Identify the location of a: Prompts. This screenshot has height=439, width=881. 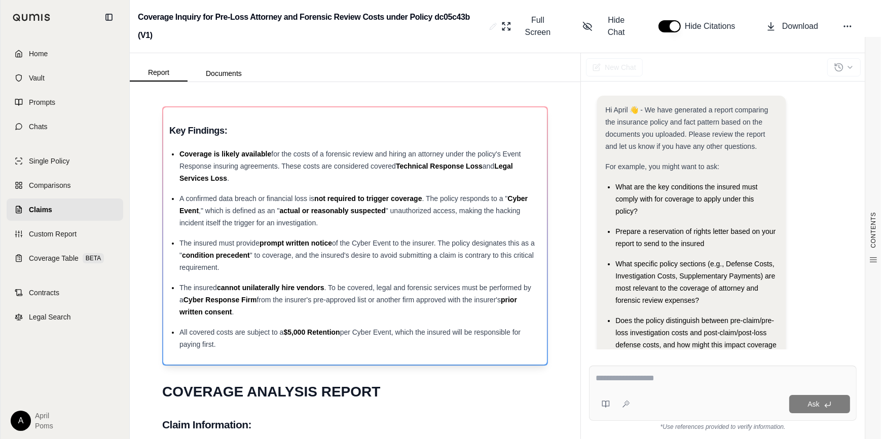
(65, 102).